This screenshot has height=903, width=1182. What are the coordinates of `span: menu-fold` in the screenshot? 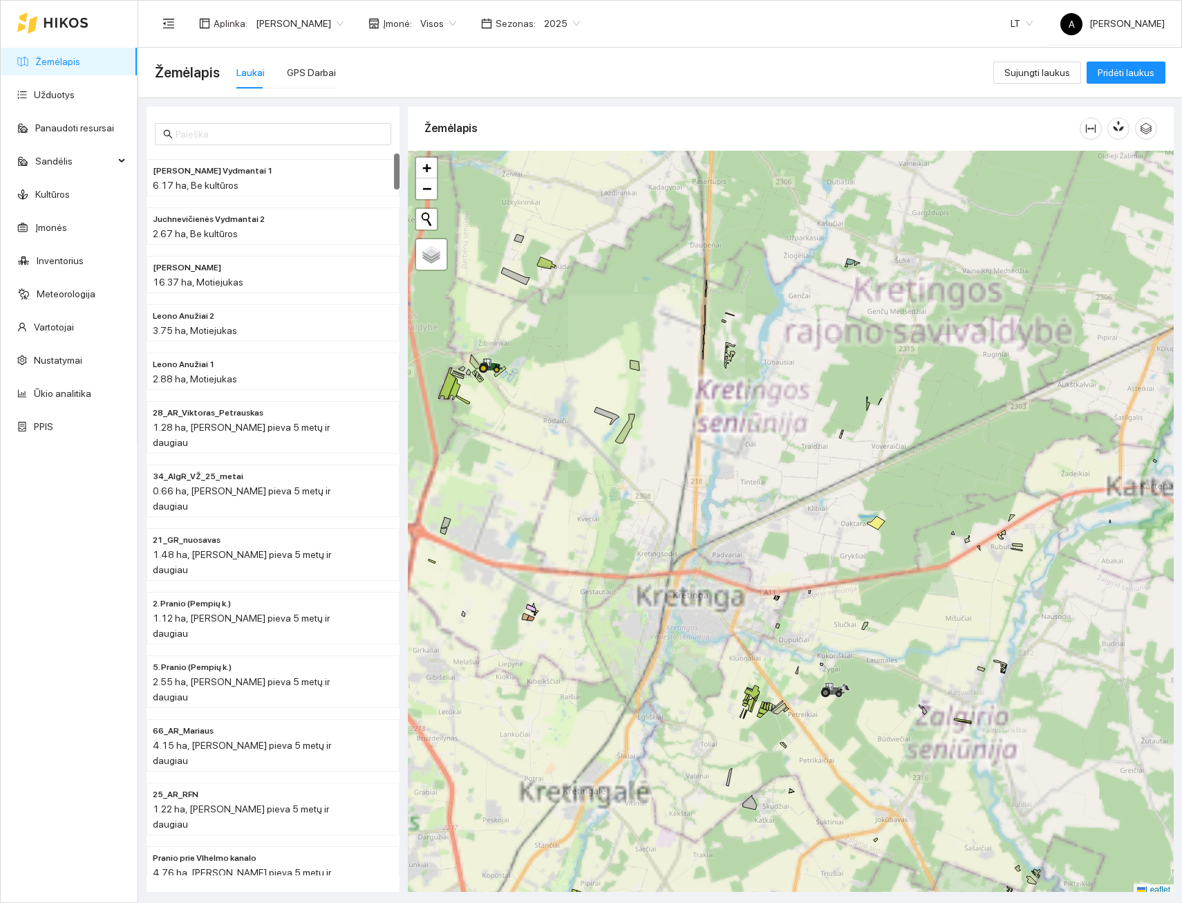 It's located at (169, 24).